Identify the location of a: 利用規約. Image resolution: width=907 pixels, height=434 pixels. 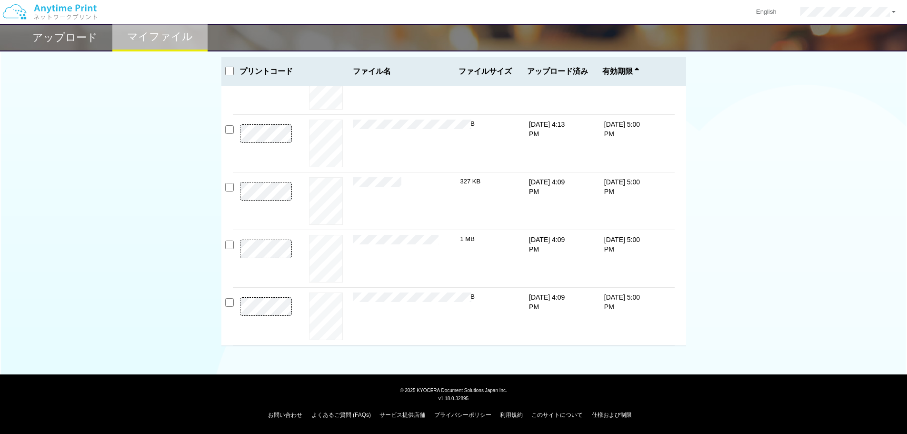
(511, 415).